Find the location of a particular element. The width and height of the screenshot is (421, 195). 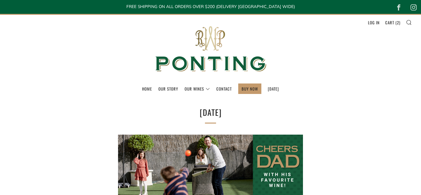

a: Cart (2) is located at coordinates (393, 22).